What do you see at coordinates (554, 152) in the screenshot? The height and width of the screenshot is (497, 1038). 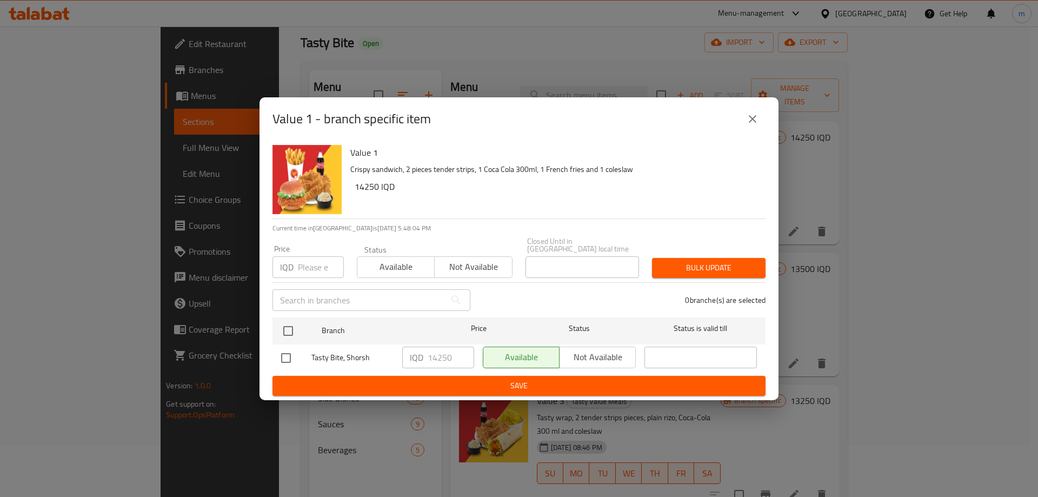 I see `h6: Value 1` at bounding box center [554, 152].